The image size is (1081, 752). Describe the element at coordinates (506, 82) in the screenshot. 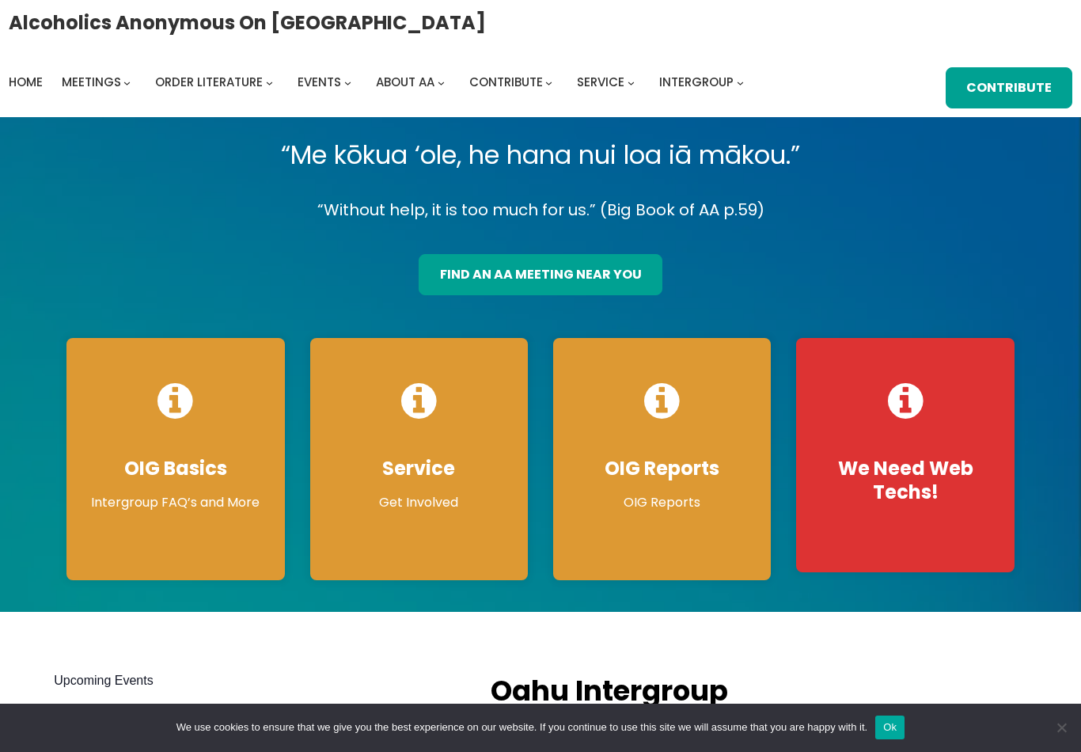

I see `span: Contribute` at that location.